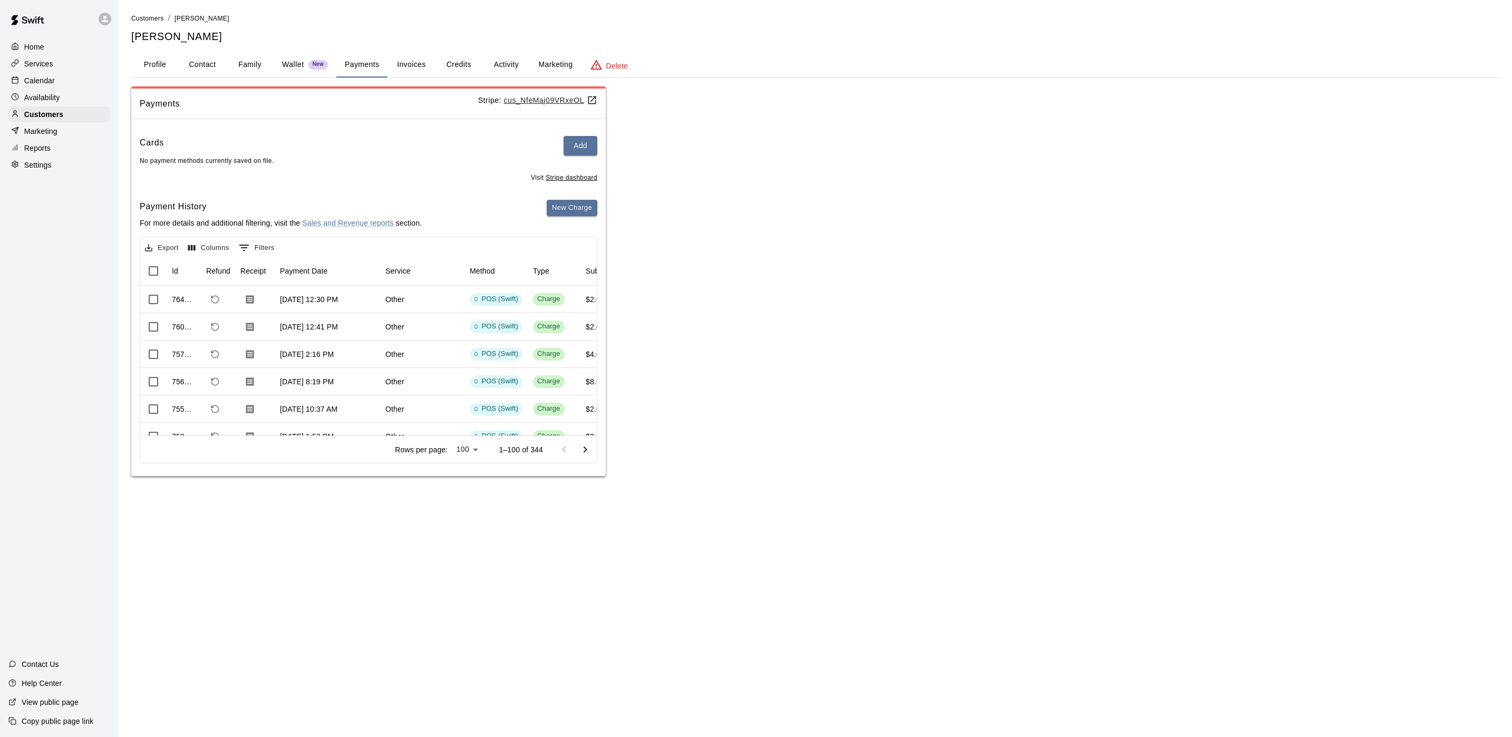 The image size is (1512, 737). I want to click on nav: breadcrumb, so click(815, 18).